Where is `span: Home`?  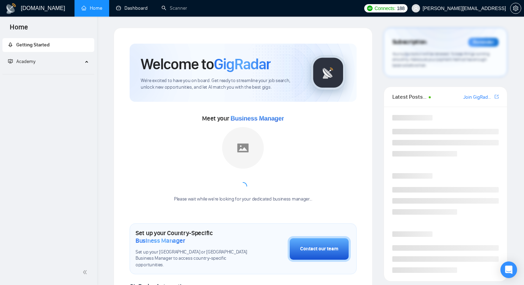 span: Home is located at coordinates (19, 29).